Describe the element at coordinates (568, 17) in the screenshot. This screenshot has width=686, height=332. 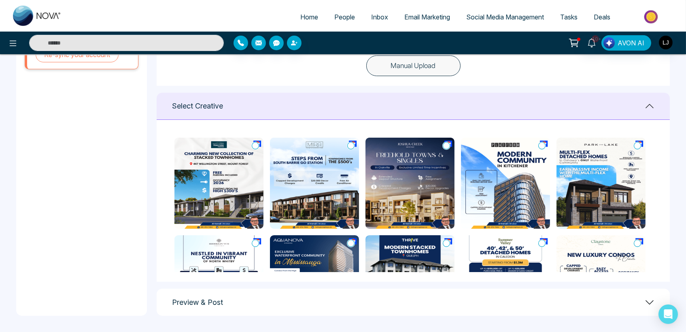
I see `span: Tasks` at that location.